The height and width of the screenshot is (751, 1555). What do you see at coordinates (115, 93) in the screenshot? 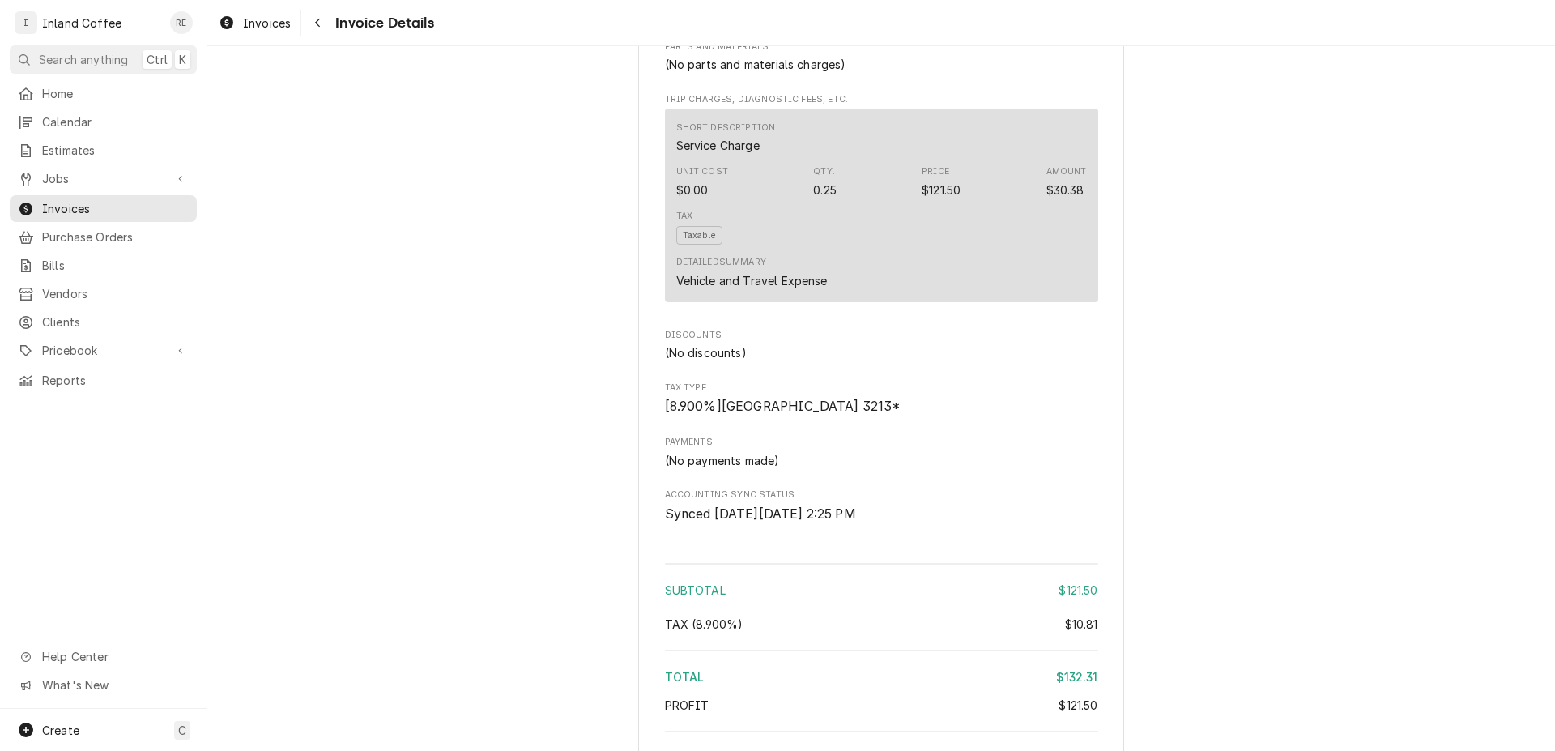
I see `span: Home` at bounding box center [115, 93].